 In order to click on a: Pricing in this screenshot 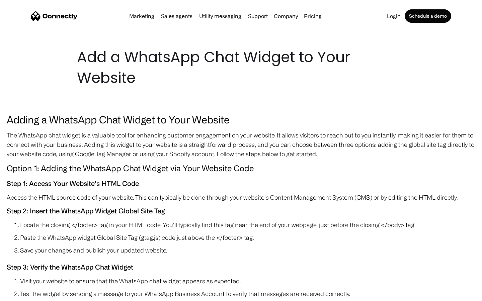, I will do `click(313, 16)`.